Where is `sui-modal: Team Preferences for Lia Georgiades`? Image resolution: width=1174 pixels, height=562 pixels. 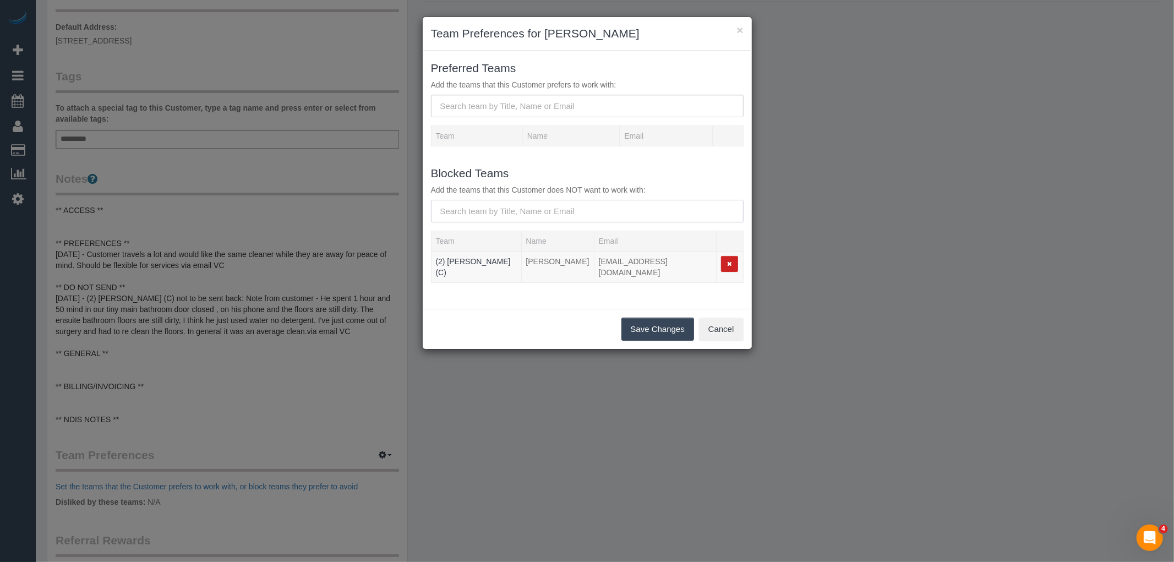
sui-modal: Team Preferences for Lia Georgiades is located at coordinates (587, 183).